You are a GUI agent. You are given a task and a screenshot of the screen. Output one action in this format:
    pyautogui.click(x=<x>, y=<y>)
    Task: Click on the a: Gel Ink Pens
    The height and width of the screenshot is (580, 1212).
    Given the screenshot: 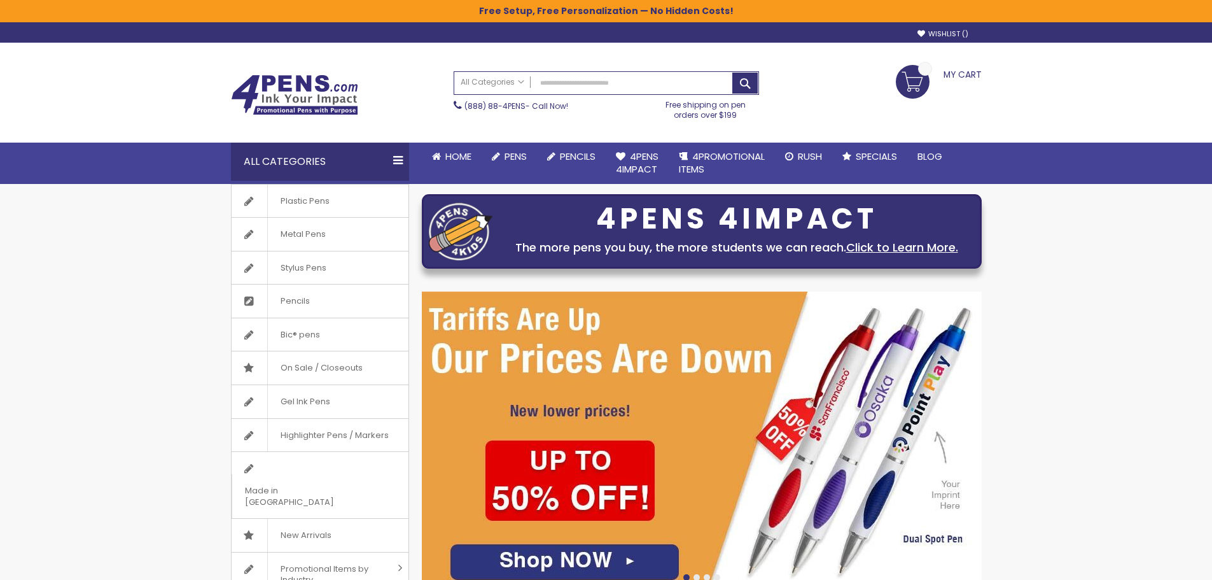 What is the action you would take?
    pyautogui.click(x=320, y=402)
    